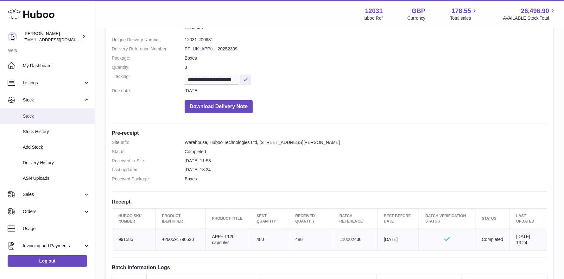 The image size is (564, 279). What do you see at coordinates (219, 106) in the screenshot?
I see `button: Download Delivery Note` at bounding box center [219, 106].